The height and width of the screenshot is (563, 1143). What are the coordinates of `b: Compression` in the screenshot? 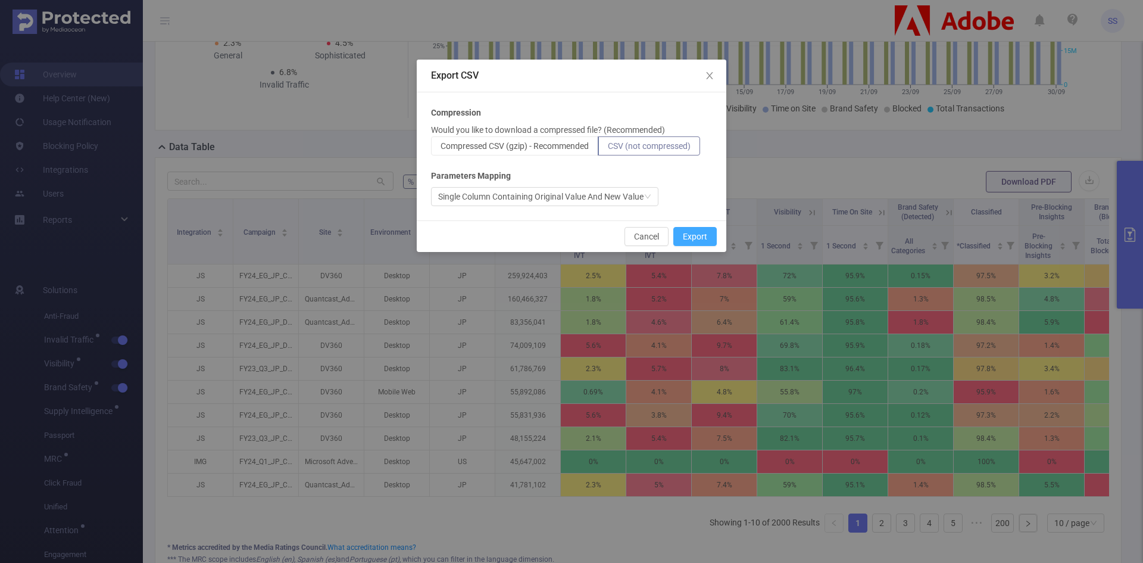 It's located at (456, 113).